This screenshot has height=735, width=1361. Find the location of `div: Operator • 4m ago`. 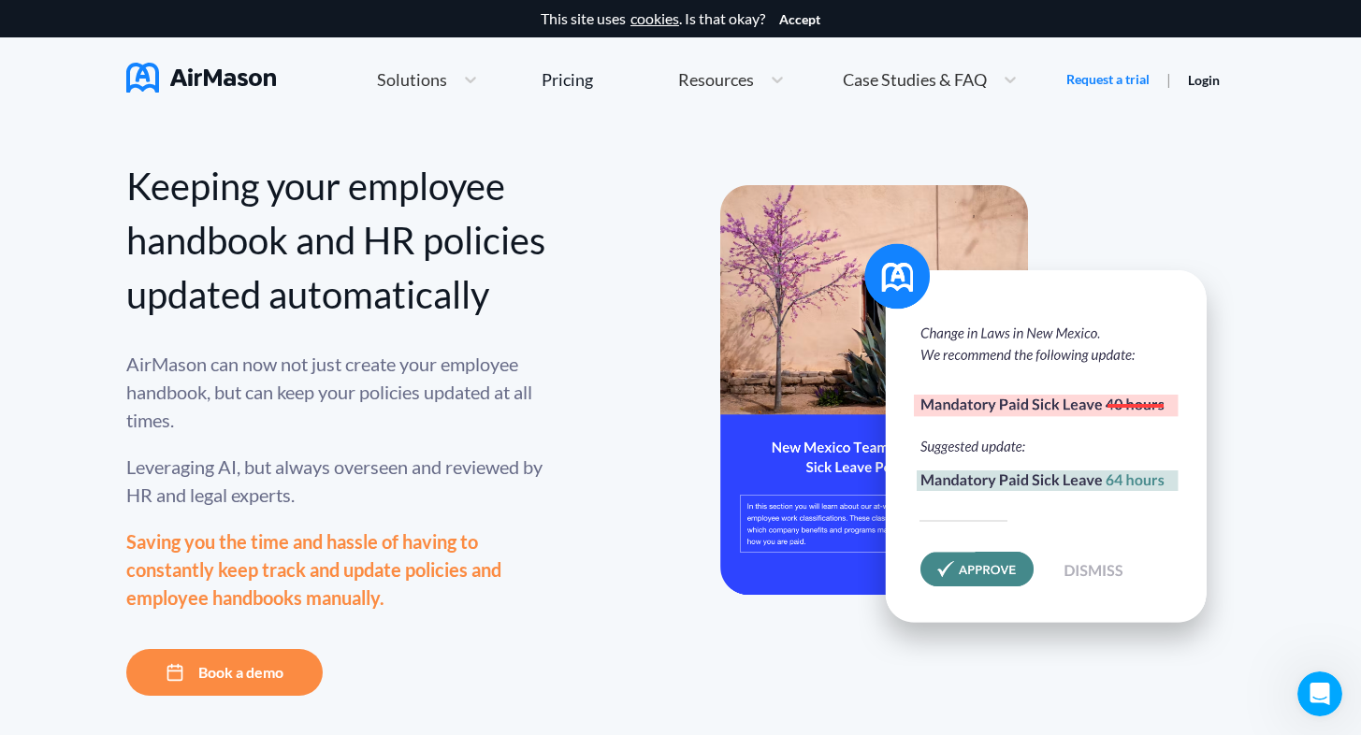

div: Operator • 4m ago is located at coordinates (83, 427).